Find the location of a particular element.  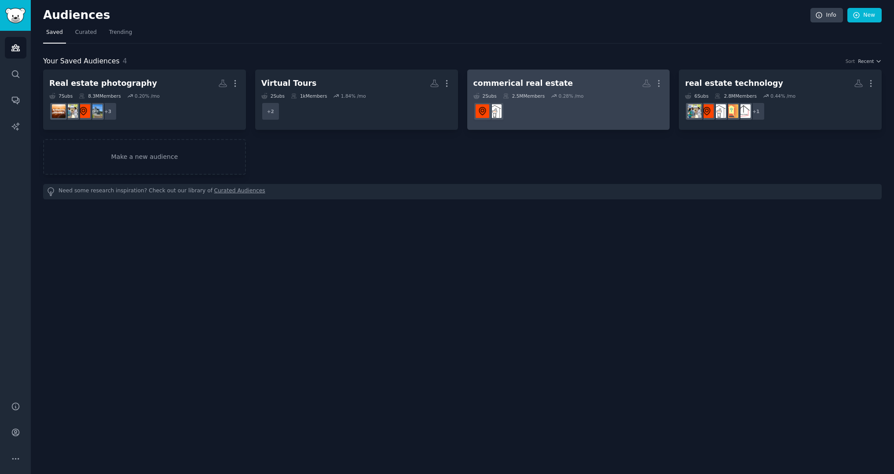

a: Info is located at coordinates (827, 15).